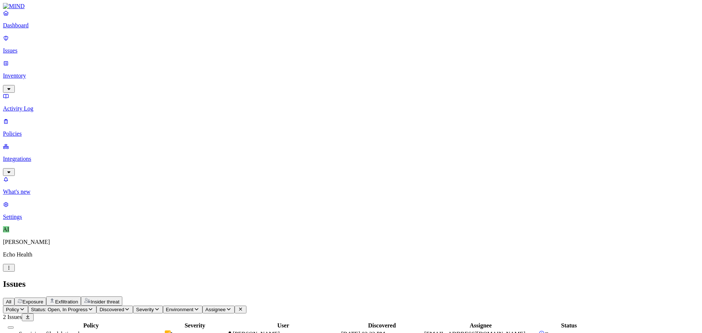 The image size is (702, 333). What do you see at coordinates (105, 302) in the screenshot?
I see `span: Insider threat` at bounding box center [105, 302].